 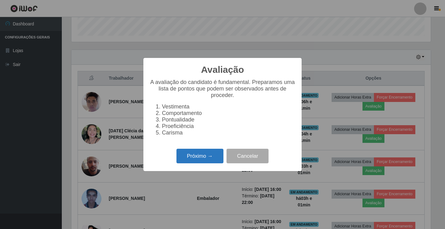 What do you see at coordinates (229, 119) in the screenshot?
I see `li: Pontualidade` at bounding box center [229, 119].